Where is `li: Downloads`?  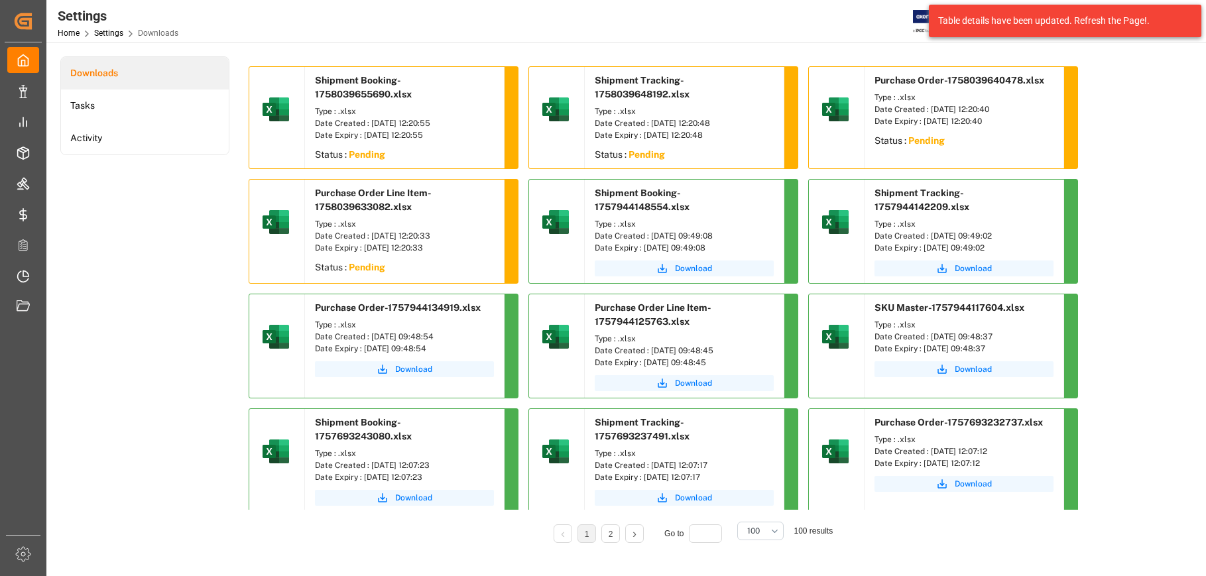 li: Downloads is located at coordinates (144, 73).